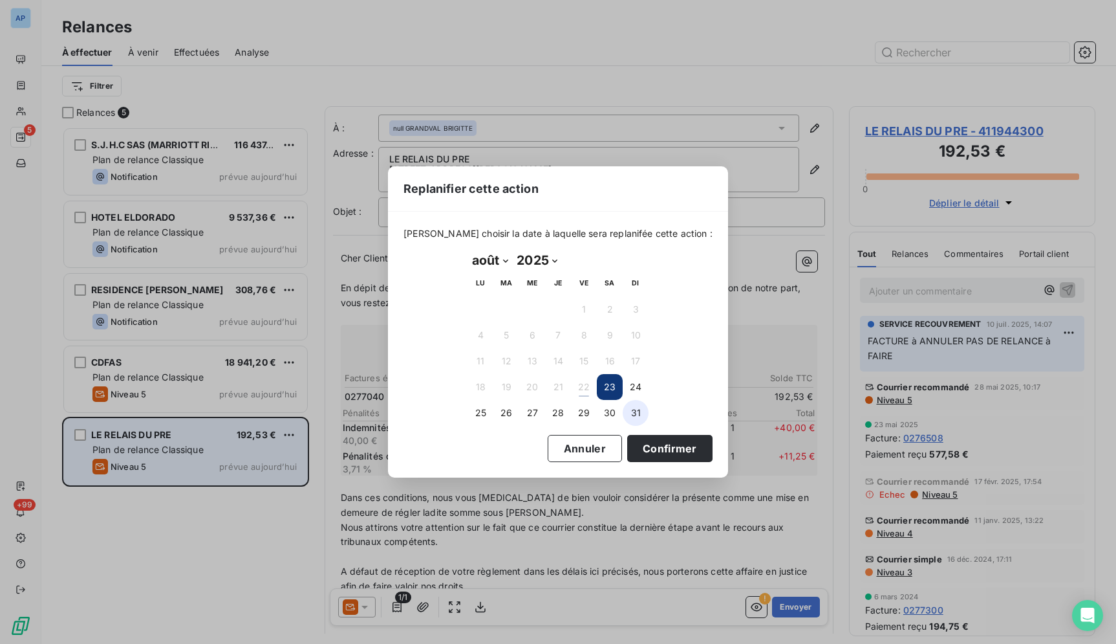 The height and width of the screenshot is (644, 1116). Describe the element at coordinates (636, 387) in the screenshot. I see `button: 24` at that location.